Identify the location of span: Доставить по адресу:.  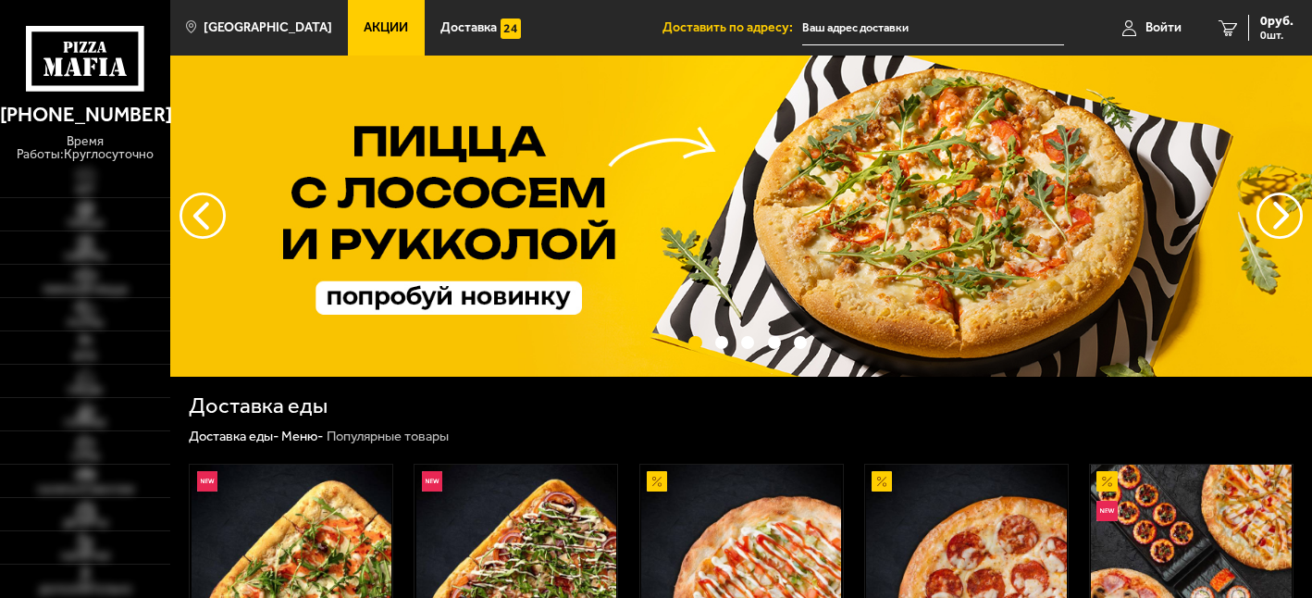
(732, 28).